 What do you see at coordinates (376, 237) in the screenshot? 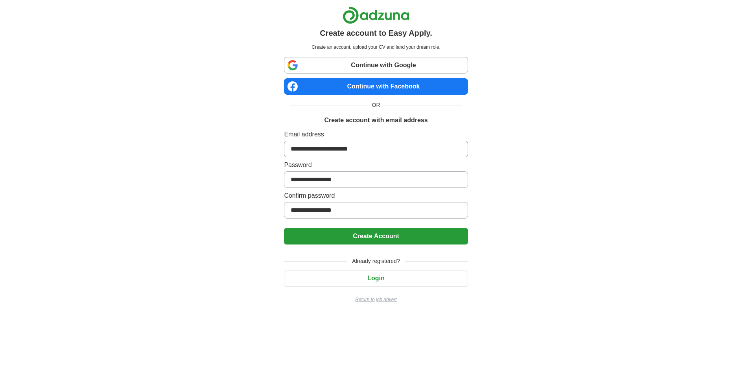
I see `button: Create Account` at bounding box center [376, 237].